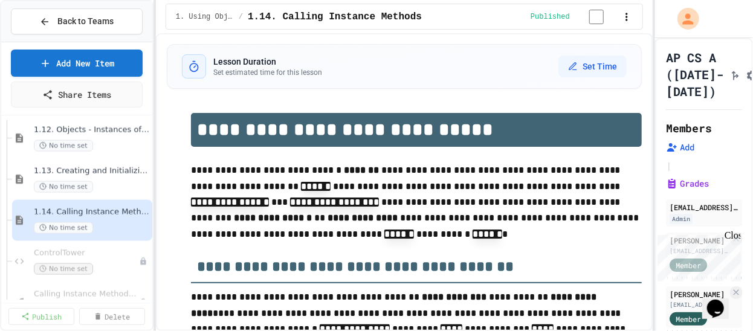 The image size is (753, 331). What do you see at coordinates (680, 147) in the screenshot?
I see `button: Add` at bounding box center [680, 147].